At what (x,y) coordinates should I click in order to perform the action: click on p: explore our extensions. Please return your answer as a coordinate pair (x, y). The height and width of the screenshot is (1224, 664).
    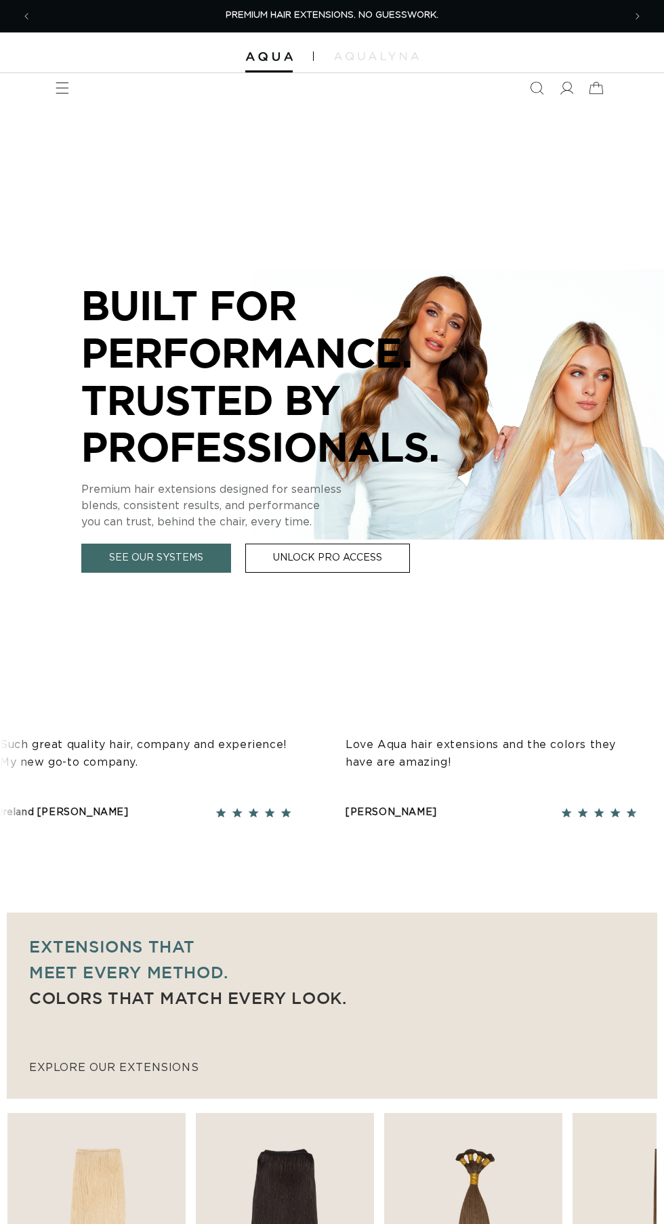
    Looking at the image, I should click on (332, 1068).